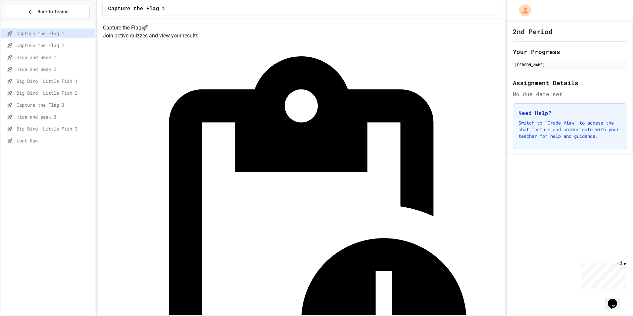 This screenshot has height=316, width=633. I want to click on span: Big Bird, Little Fish 3, so click(54, 128).